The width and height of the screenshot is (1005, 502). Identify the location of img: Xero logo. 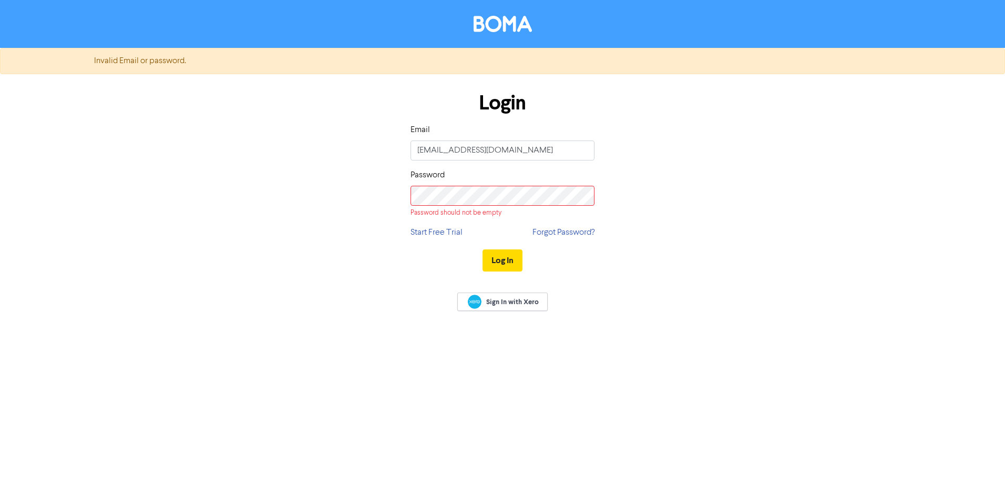
(475, 301).